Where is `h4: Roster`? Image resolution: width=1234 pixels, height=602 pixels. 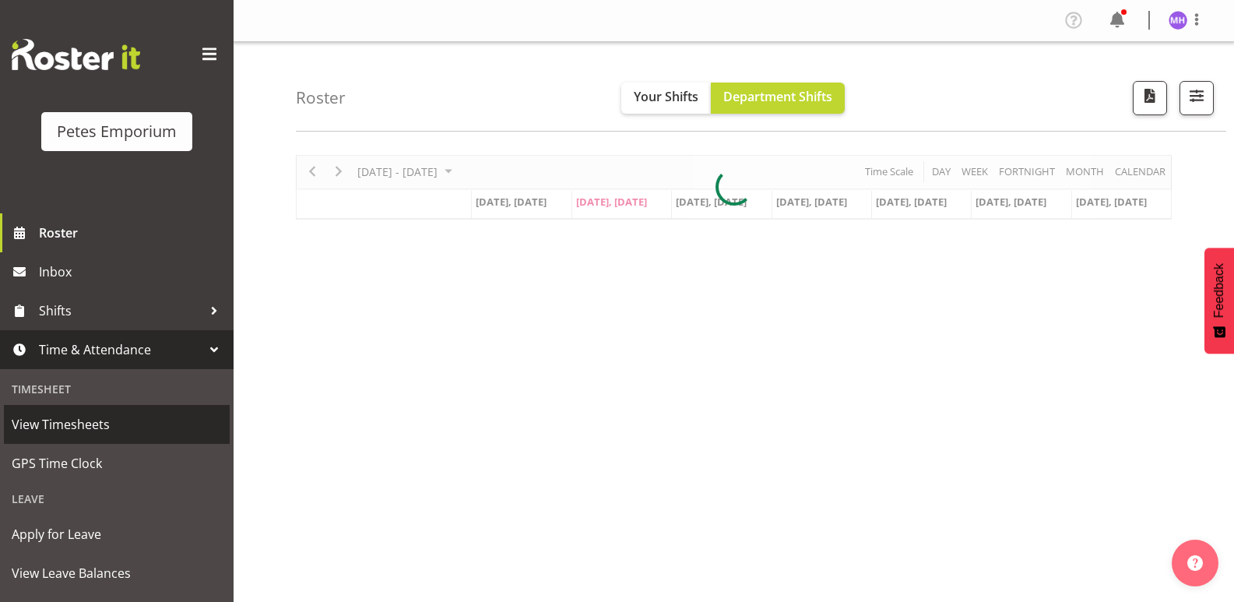 h4: Roster is located at coordinates (321, 97).